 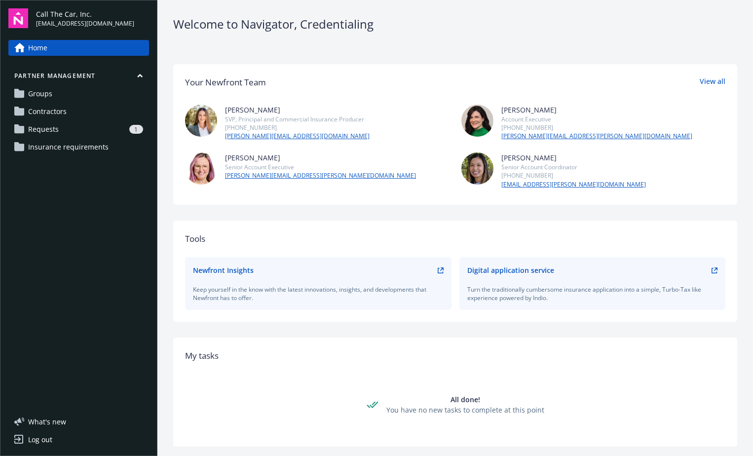 I want to click on a: Contractors, so click(x=78, y=112).